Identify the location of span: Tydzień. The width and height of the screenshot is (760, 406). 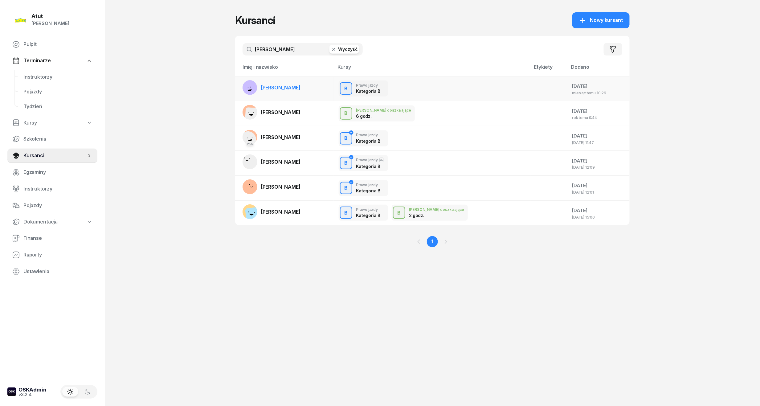
(58, 107).